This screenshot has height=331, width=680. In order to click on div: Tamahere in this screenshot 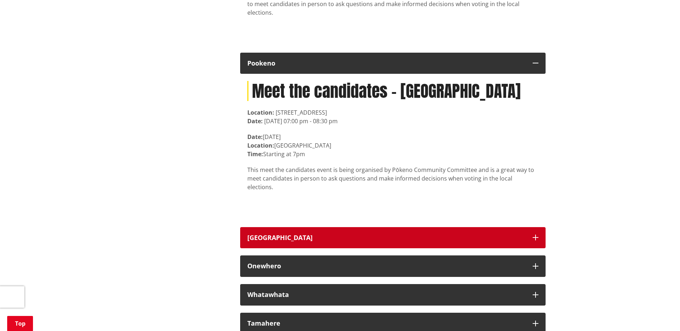, I will do `click(386, 324)`.